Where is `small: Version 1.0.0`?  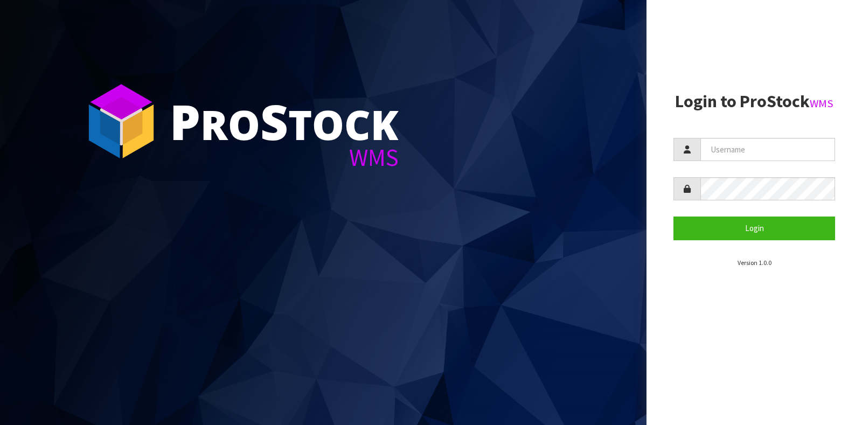
small: Version 1.0.0 is located at coordinates (755, 263).